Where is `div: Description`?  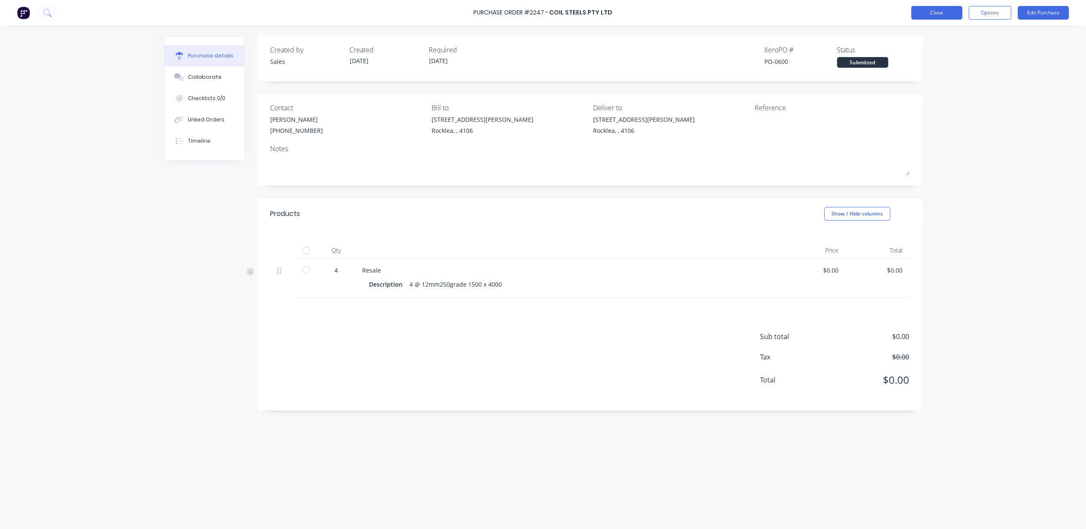
div: Description is located at coordinates (390, 284).